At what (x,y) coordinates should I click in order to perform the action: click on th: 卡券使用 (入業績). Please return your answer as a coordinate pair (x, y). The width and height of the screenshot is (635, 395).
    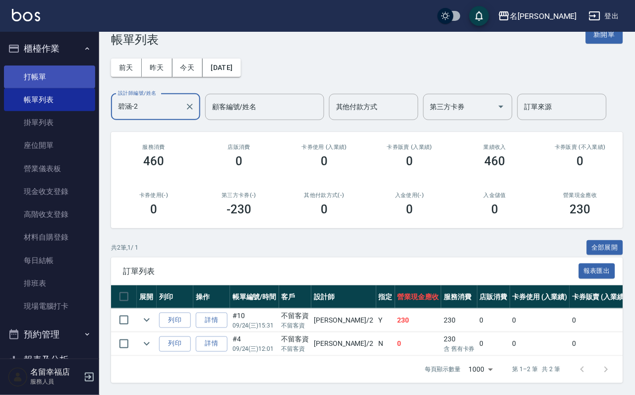
    Looking at the image, I should click on (540, 296).